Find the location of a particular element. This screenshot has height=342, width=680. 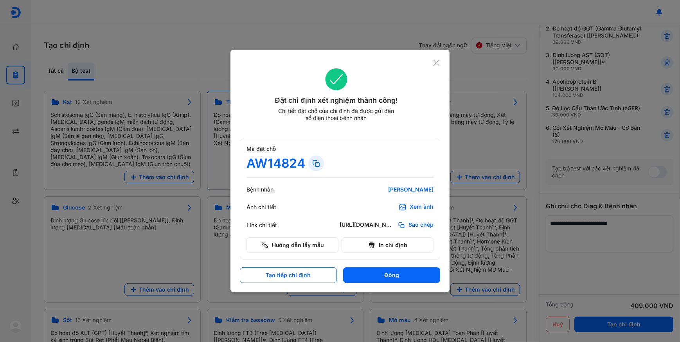

div: AW14824 is located at coordinates (276, 164).